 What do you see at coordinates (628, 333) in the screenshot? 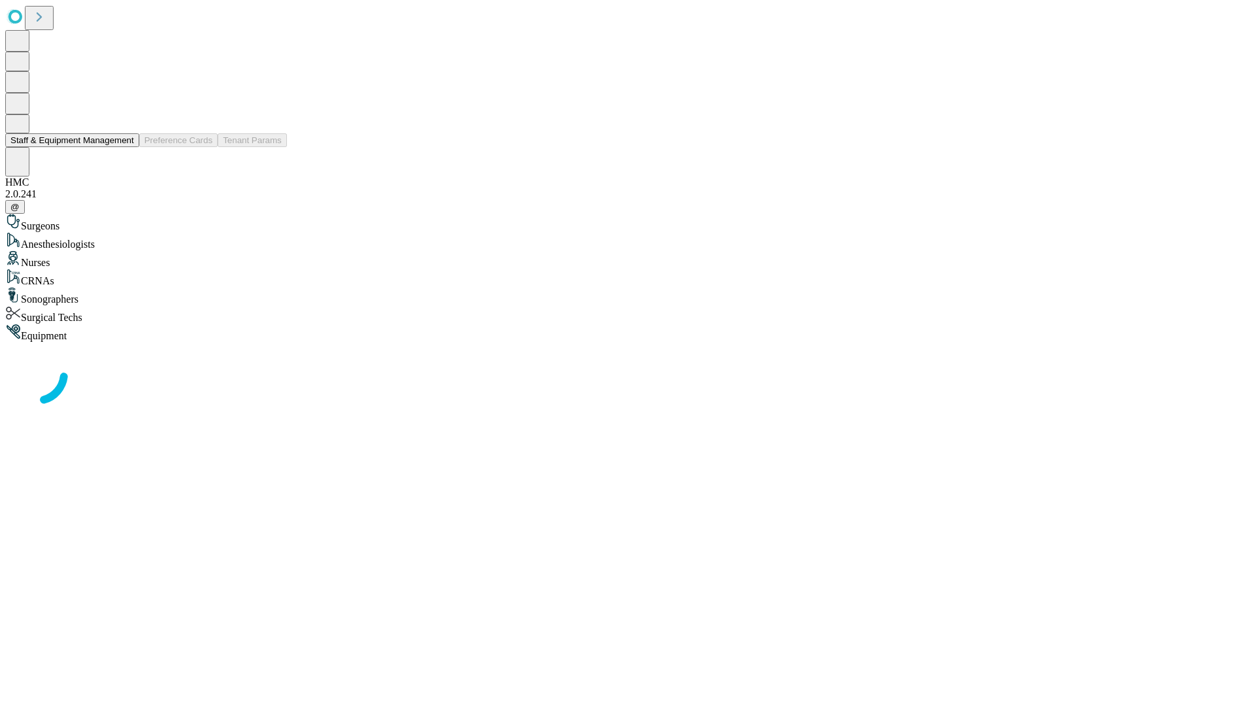
I see `div: Equipment` at bounding box center [628, 333].